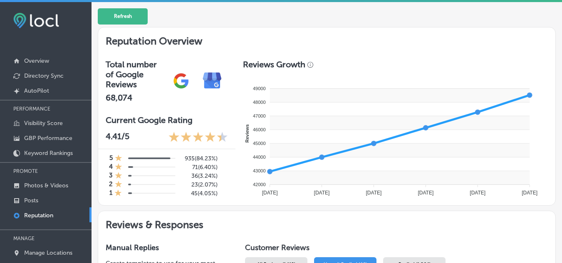  I want to click on h2: Reputation Overview, so click(326, 39).